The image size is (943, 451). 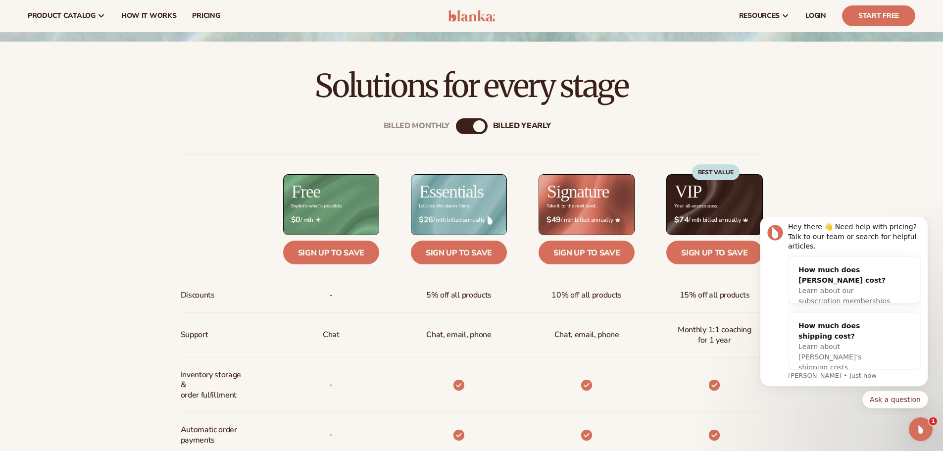 I want to click on h2: Essentials, so click(x=451, y=192).